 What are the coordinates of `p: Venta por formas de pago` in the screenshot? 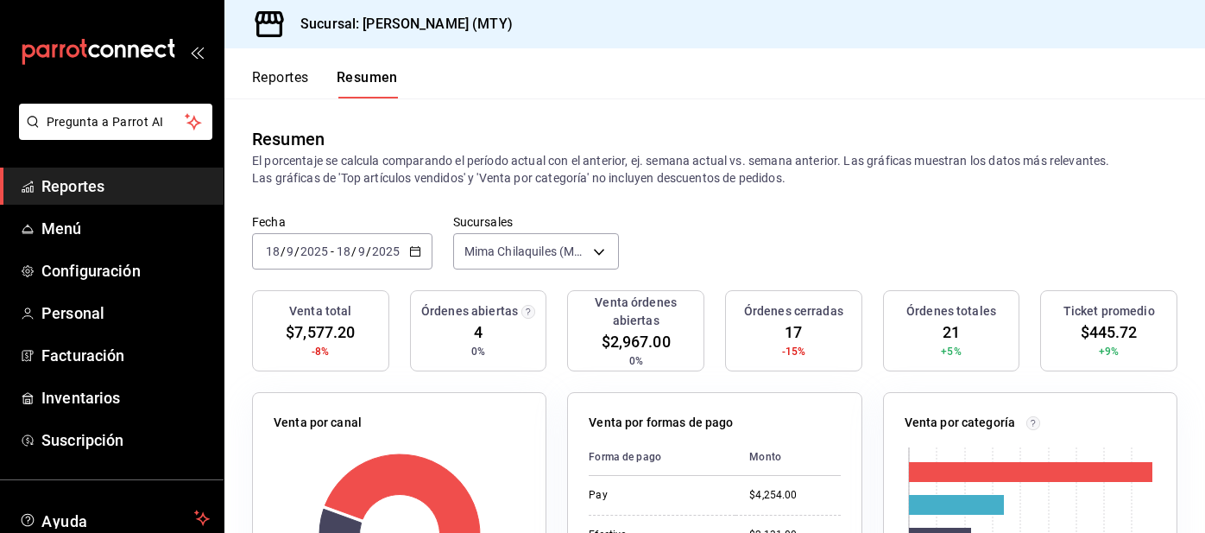 It's located at (660, 422).